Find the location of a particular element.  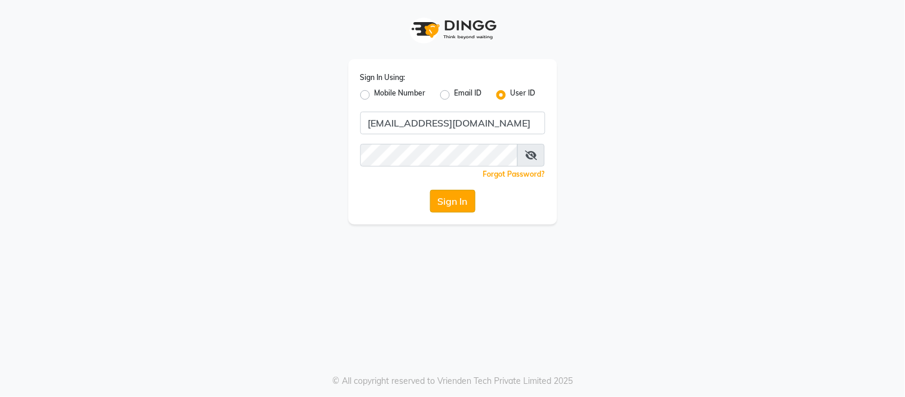

img: logo1.svg is located at coordinates (453, 29).